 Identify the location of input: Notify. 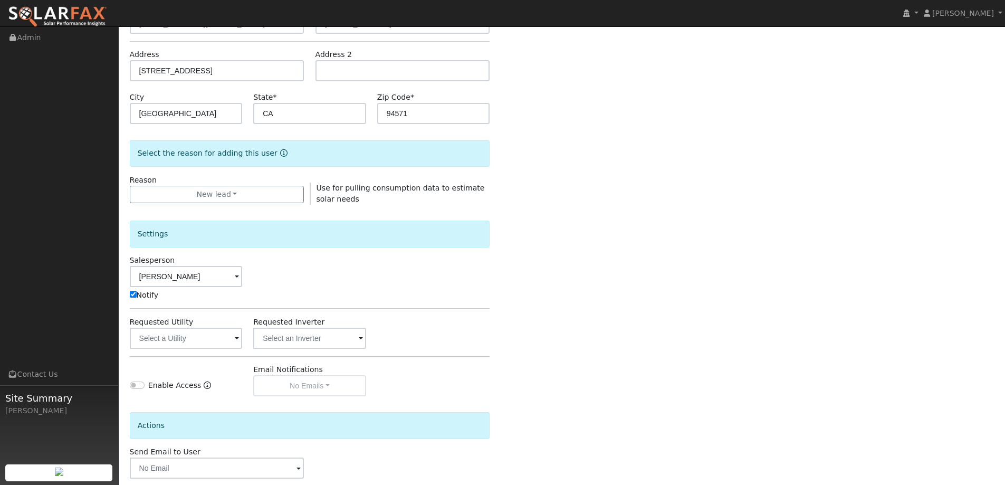
(133, 294).